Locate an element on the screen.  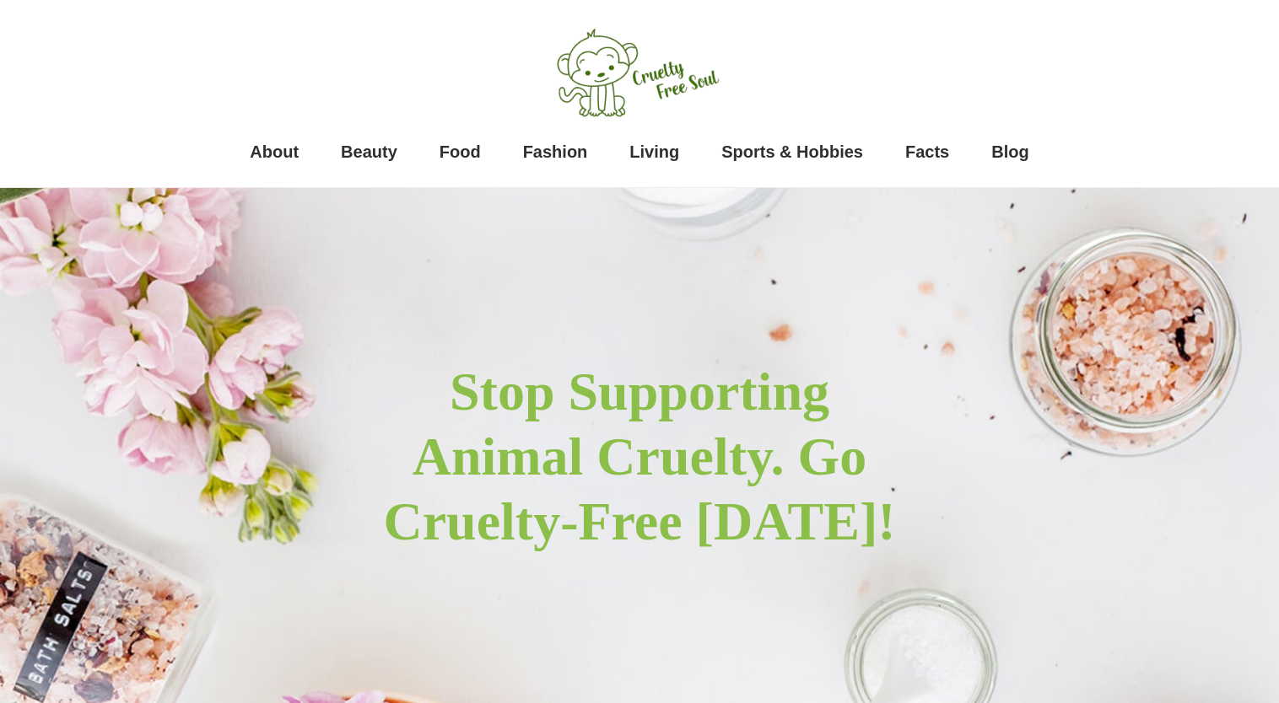
span: Living is located at coordinates (654, 152).